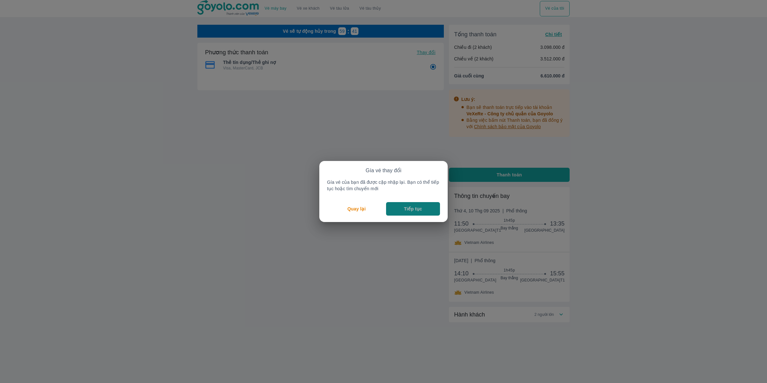 The height and width of the screenshot is (383, 767). Describe the element at coordinates (413, 209) in the screenshot. I see `button: Tiếp tục` at that location.